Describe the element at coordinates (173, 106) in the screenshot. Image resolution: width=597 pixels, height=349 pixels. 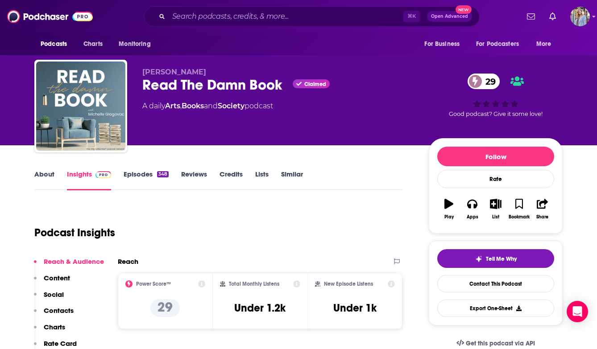
I see `a: Arts` at that location.